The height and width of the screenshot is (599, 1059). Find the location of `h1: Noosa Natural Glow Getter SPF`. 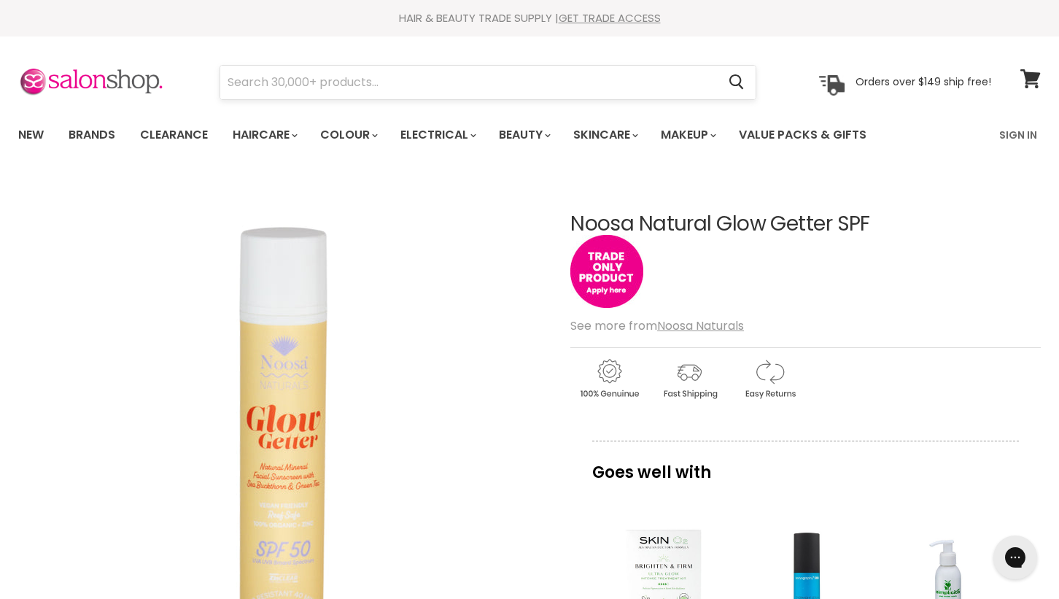

h1: Noosa Natural Glow Getter SPF is located at coordinates (805, 224).